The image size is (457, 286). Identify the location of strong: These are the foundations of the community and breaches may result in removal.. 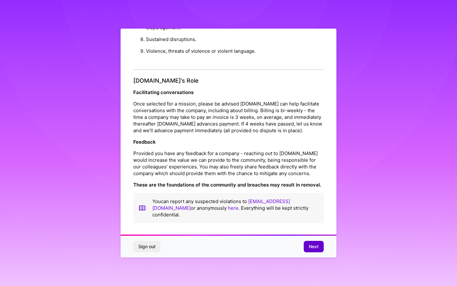
(227, 184).